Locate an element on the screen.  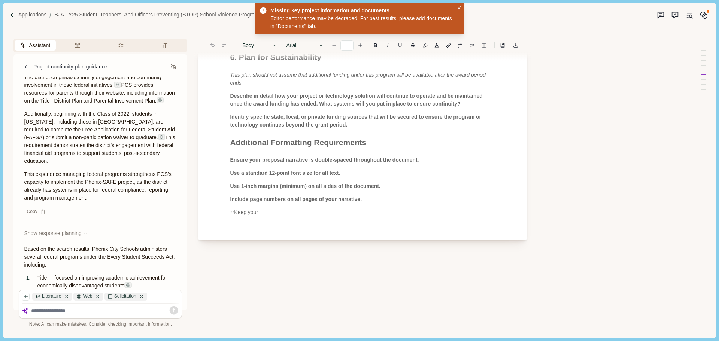
span: Assistant is located at coordinates (39, 45).